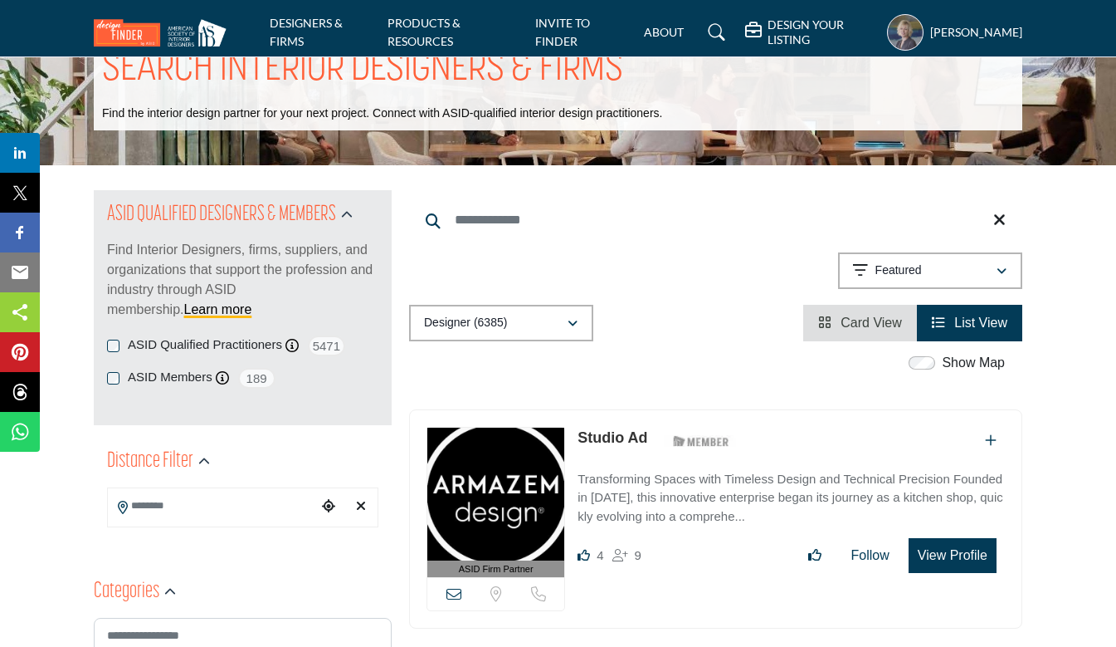 This screenshot has height=647, width=1116. I want to click on input: Search Location, so click(213, 506).